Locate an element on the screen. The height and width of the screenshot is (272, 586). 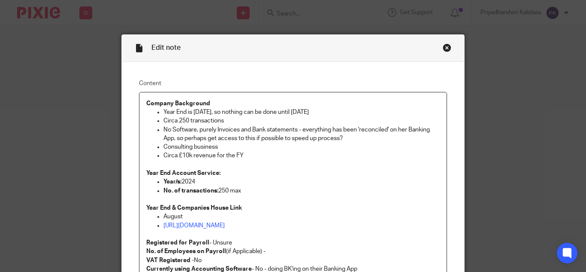
p: 2024 is located at coordinates (302, 182).